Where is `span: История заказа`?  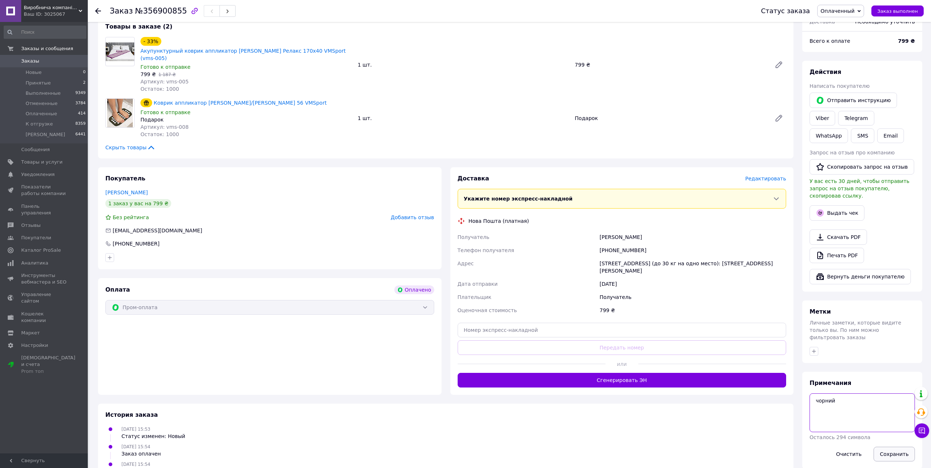 span: История заказа is located at coordinates (132, 415).